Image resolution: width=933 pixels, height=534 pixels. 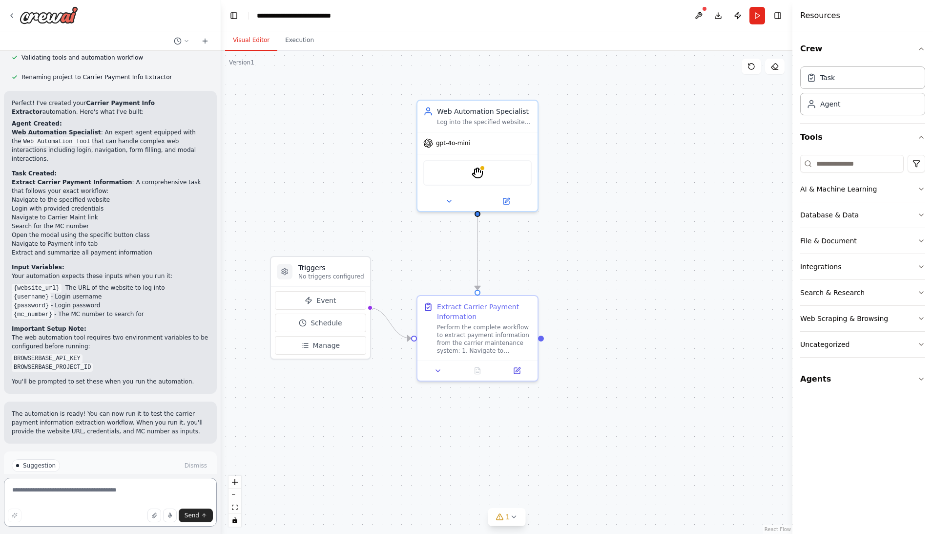 What do you see at coordinates (478, 156) in the screenshot?
I see `div: Web Automation SpecialistLog into the specified website using provided credentials, navigate to t...` at bounding box center [478, 156].